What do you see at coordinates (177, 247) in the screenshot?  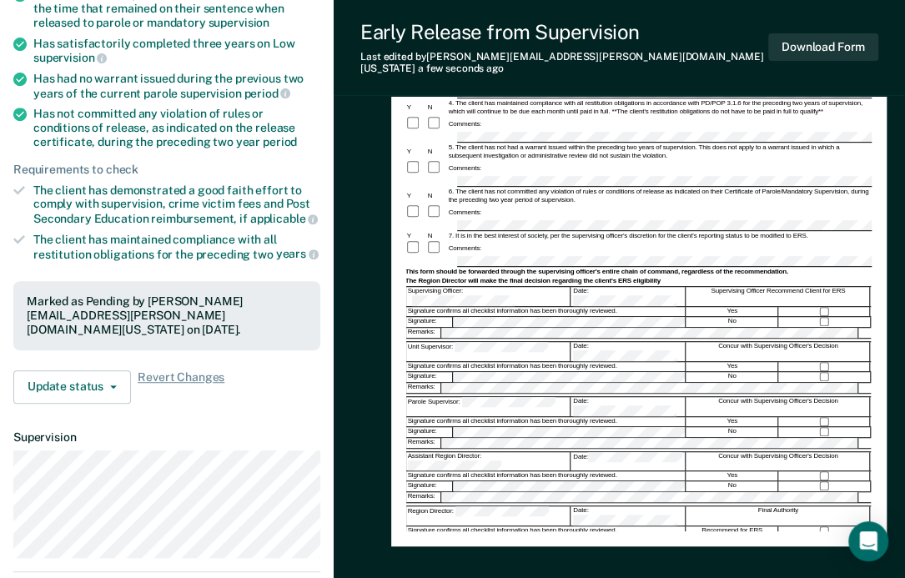 I see `div: The client has maintained compliance with all restitution obligations for the preceding two` at bounding box center [177, 247].